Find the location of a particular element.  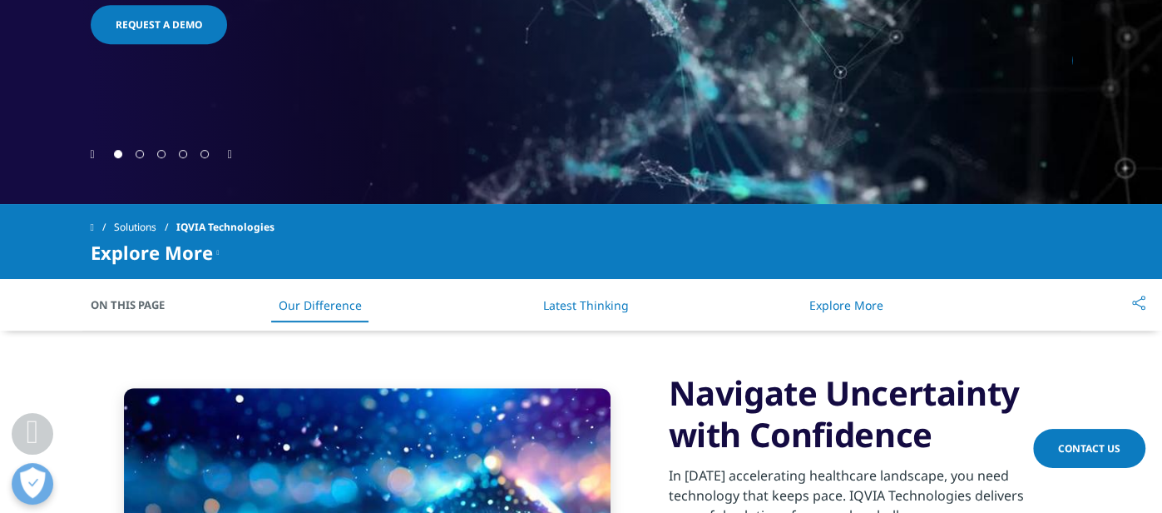

span: Explore More is located at coordinates (151, 252).